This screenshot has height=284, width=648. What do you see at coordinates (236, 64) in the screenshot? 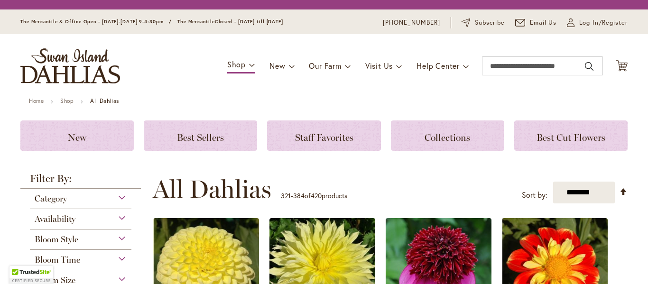
I see `span: Shop` at bounding box center [236, 64].